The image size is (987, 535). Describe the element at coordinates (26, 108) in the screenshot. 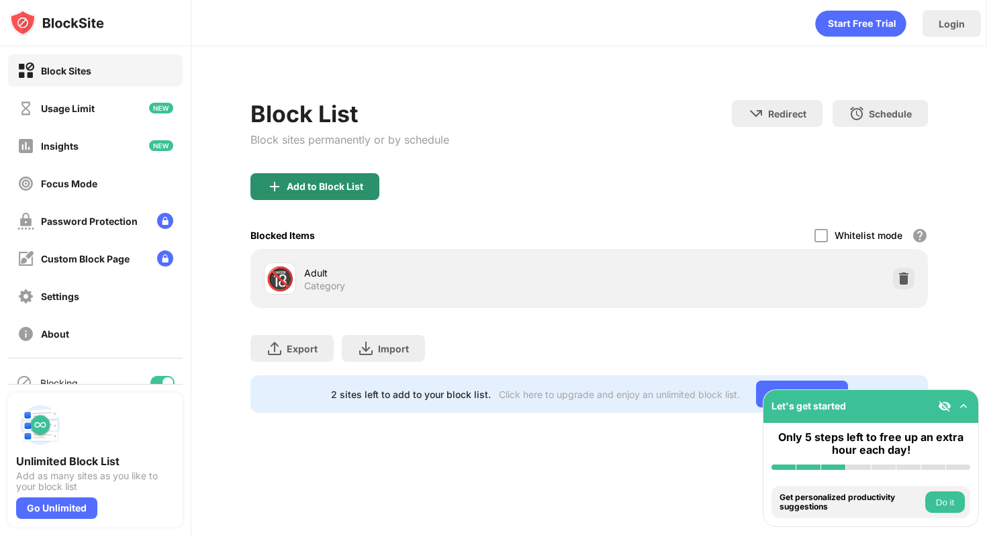

I see `img: time-usage-off.svg` at that location.